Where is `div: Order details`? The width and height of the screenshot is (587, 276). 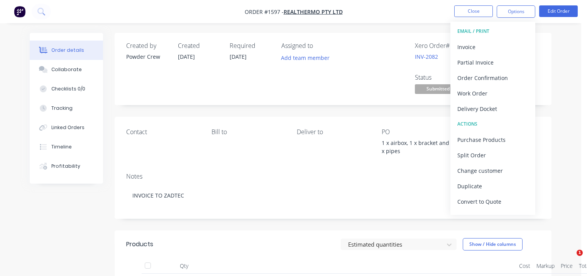
div: Order details is located at coordinates (68, 50).